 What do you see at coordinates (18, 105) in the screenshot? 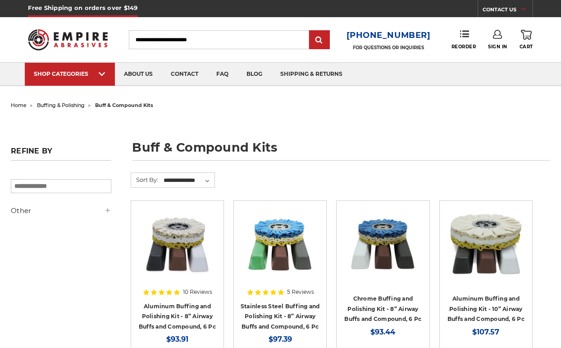
I see `span: home` at bounding box center [18, 105].